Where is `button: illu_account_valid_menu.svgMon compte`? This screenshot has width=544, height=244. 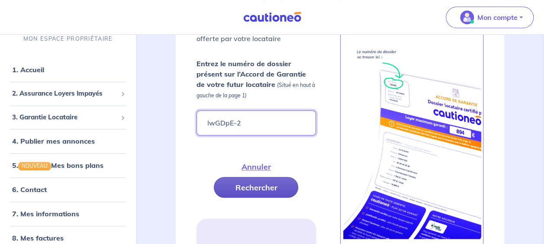 button: illu_account_valid_menu.svgMon compte is located at coordinates (489, 17).